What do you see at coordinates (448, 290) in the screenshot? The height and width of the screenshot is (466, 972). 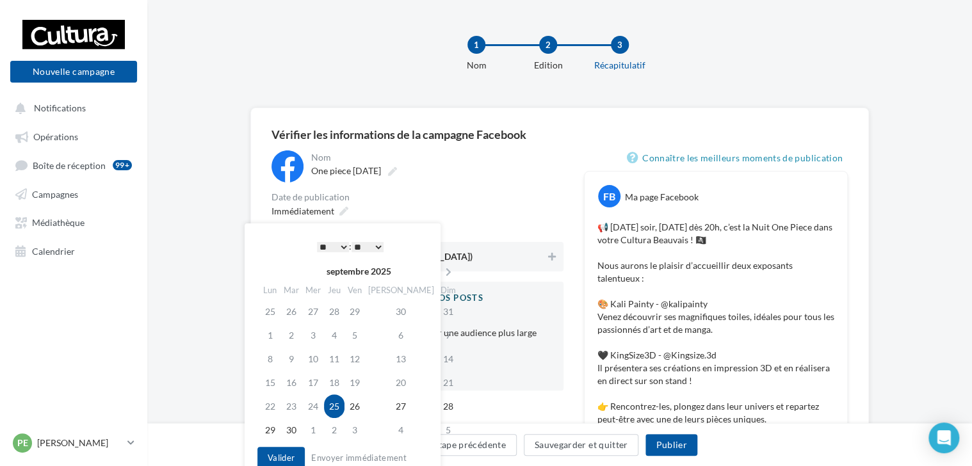 I see `th: Dim` at bounding box center [448, 290].